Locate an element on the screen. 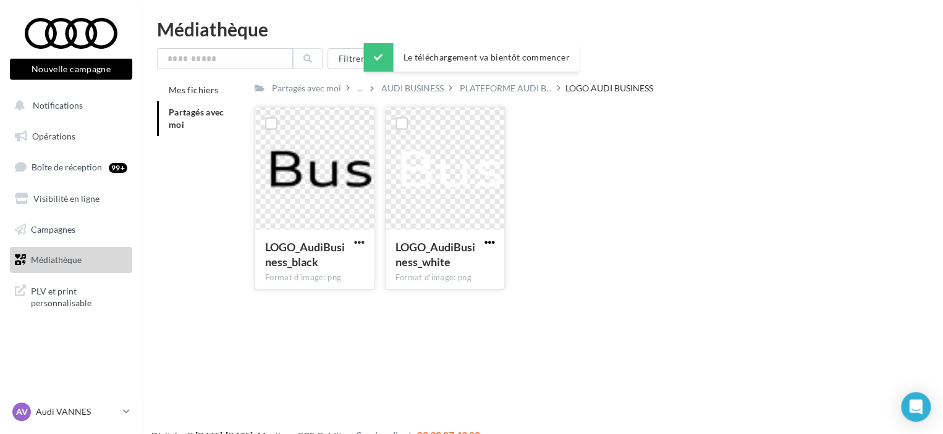 The image size is (943, 434). span: Visibilité en ligne is located at coordinates (66, 198).